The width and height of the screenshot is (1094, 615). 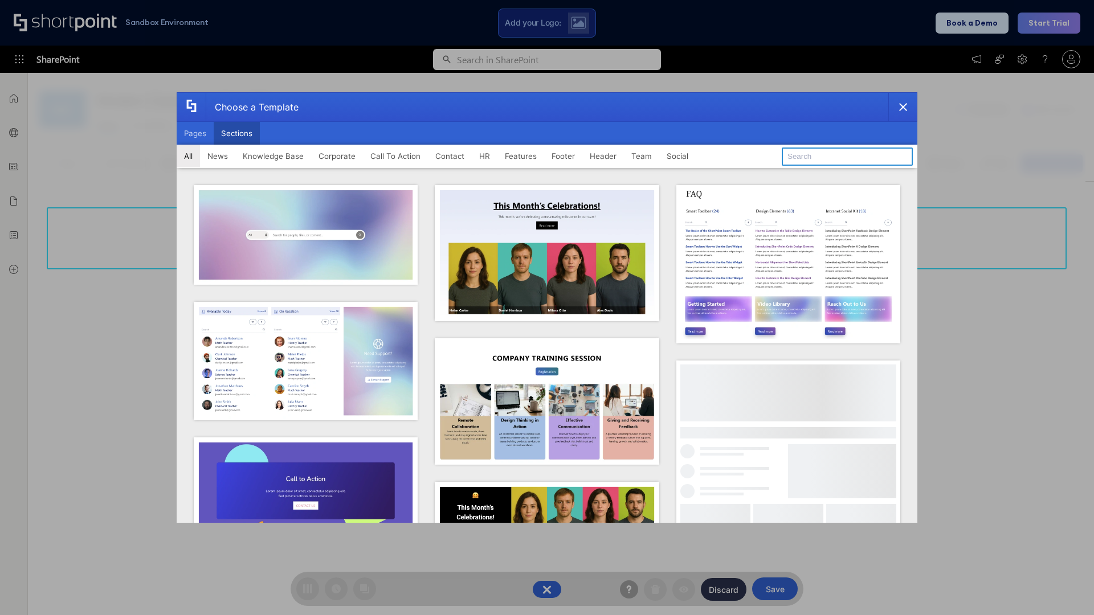 I want to click on div: template selector, so click(x=547, y=308).